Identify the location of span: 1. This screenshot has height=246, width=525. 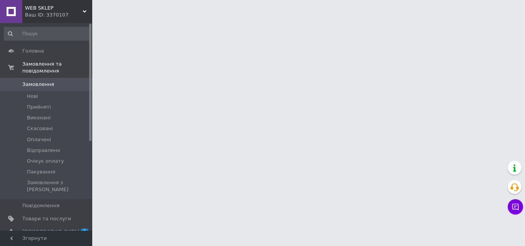
(85, 232).